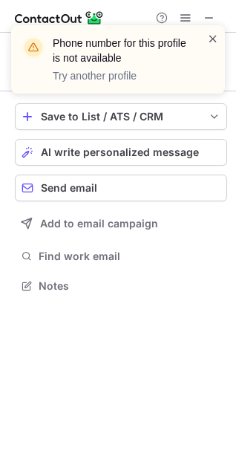 This screenshot has height=474, width=236. What do you see at coordinates (121, 224) in the screenshot?
I see `button: Add to email campaign` at bounding box center [121, 224].